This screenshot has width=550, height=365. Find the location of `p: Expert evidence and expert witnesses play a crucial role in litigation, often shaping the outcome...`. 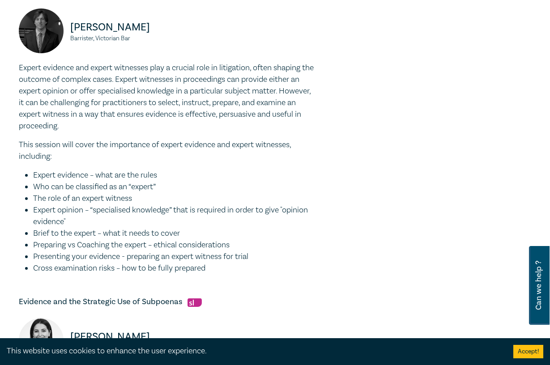

p: Expert evidence and expert witnesses play a crucial role in litigation, often shaping the outcome... is located at coordinates (166, 97).